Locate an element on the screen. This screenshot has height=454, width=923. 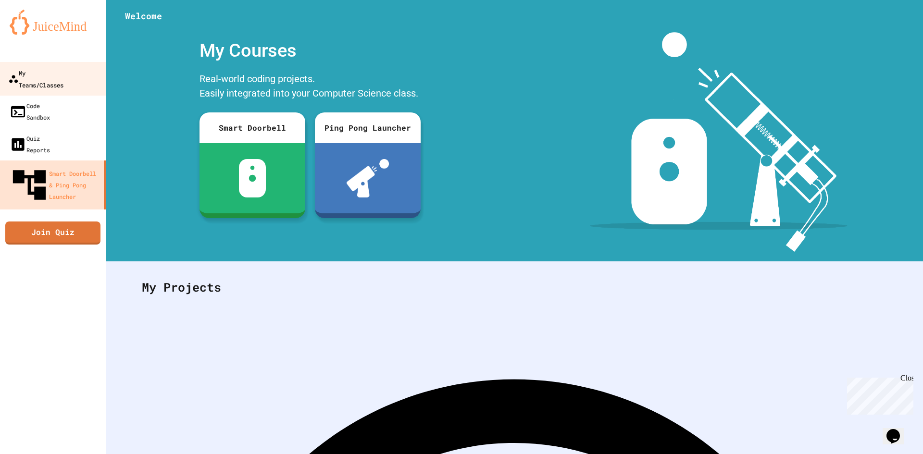
img: sdb-white.svg is located at coordinates (252, 178).